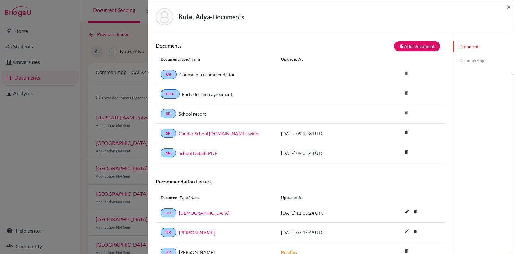 The image size is (514, 254). What do you see at coordinates (170, 94) in the screenshot?
I see `a: EDA` at bounding box center [170, 94].